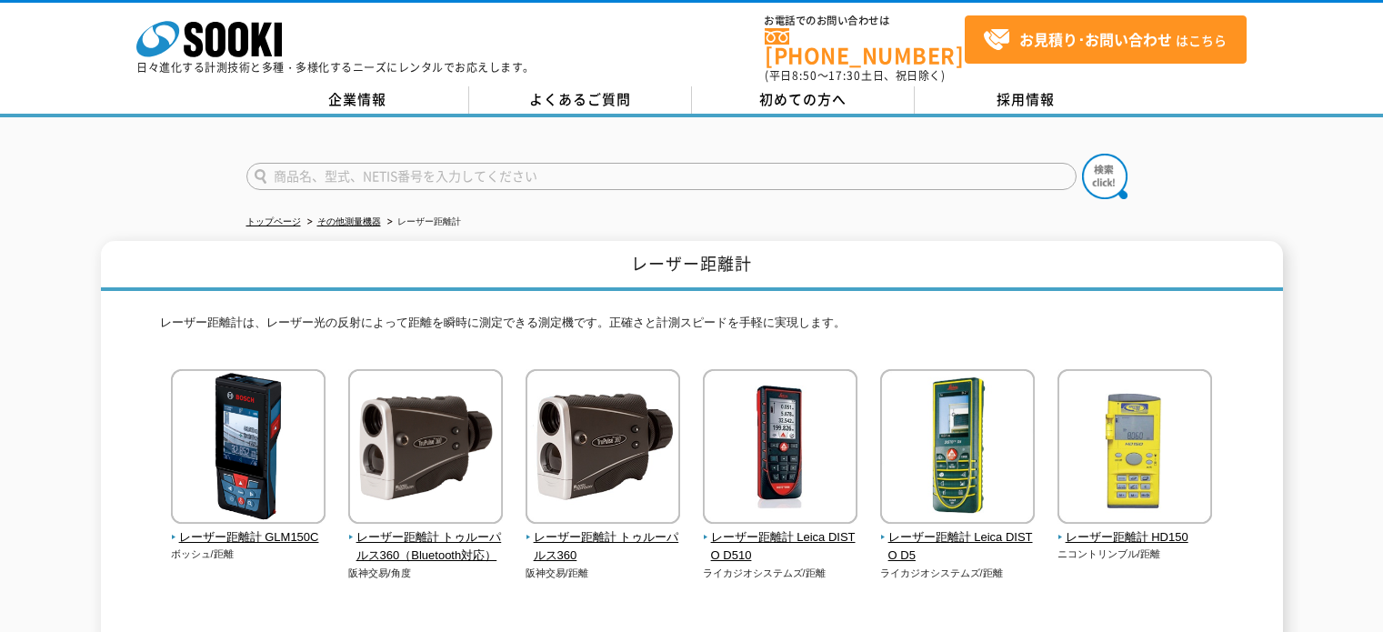 The image size is (1383, 632). What do you see at coordinates (426, 573) in the screenshot?
I see `p: 阪神交易/角度` at bounding box center [426, 573].